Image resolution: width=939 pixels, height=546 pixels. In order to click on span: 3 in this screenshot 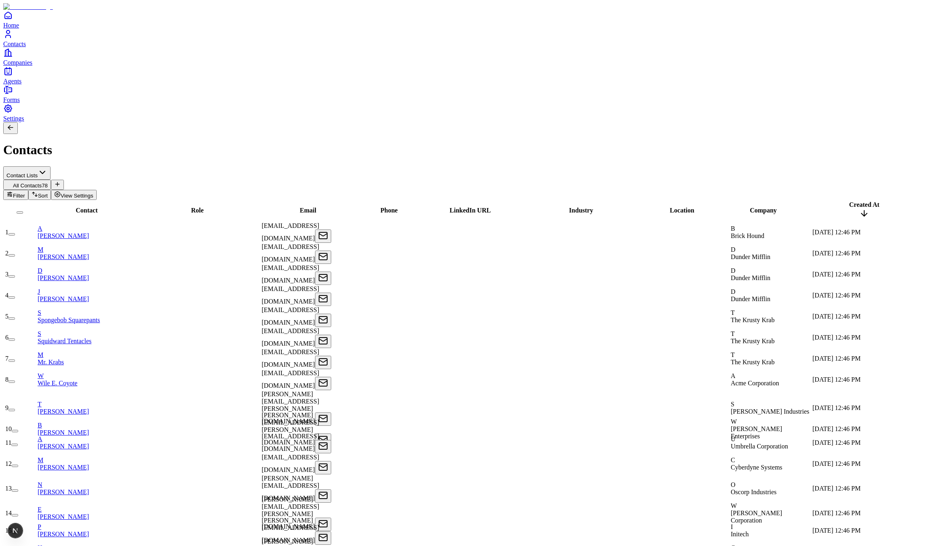, I will do `click(7, 274)`.